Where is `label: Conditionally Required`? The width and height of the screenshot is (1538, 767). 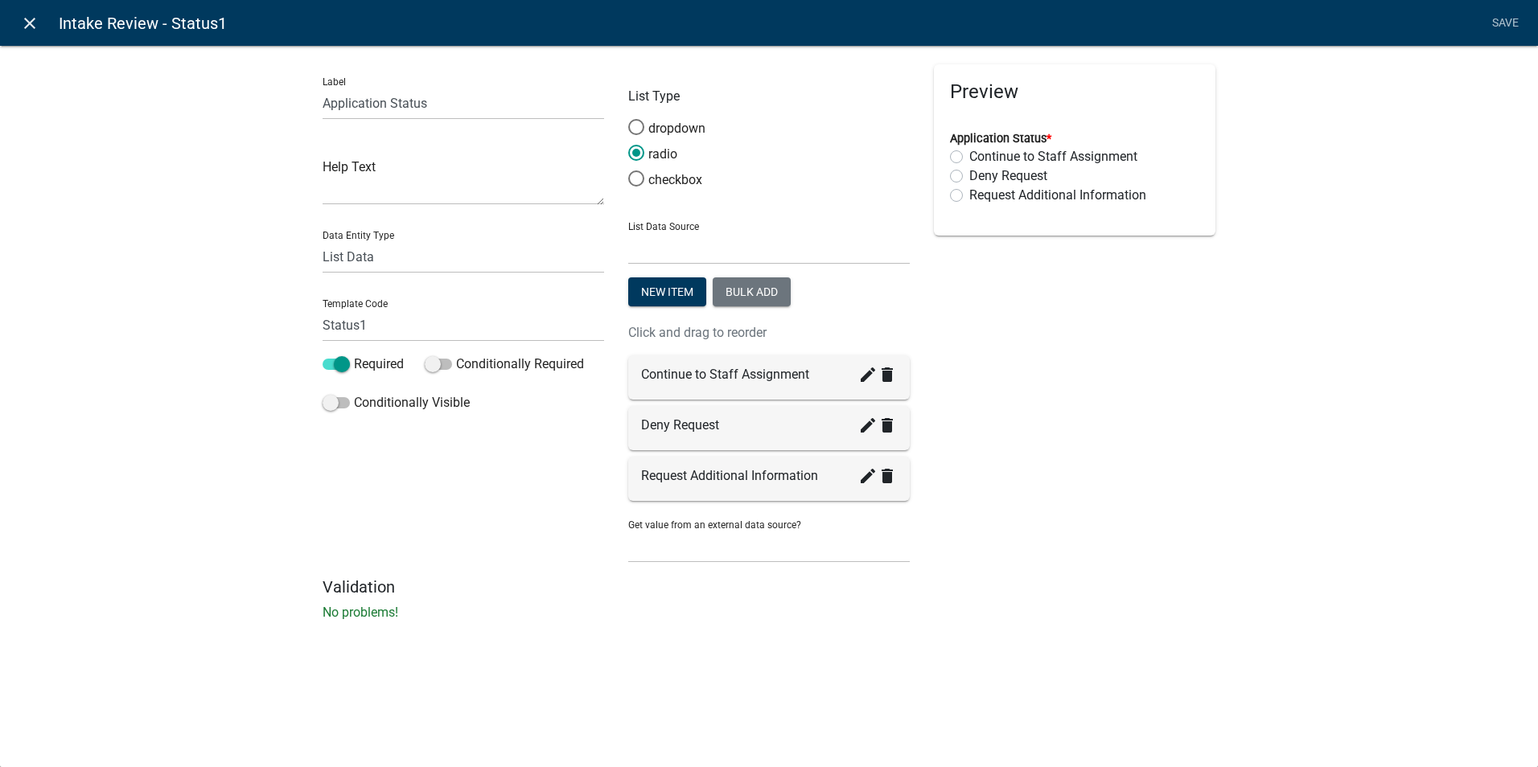
label: Conditionally Required is located at coordinates (504, 364).